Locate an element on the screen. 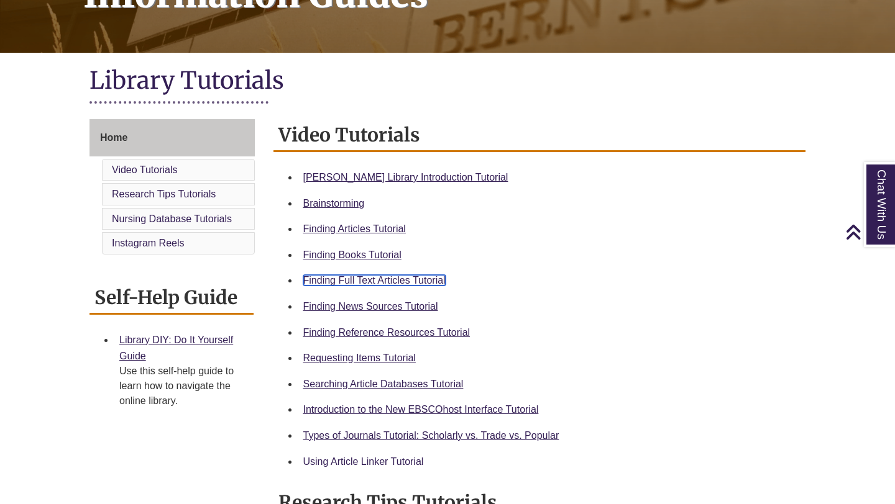  a: Nursing Database Tutorials is located at coordinates (171, 219).